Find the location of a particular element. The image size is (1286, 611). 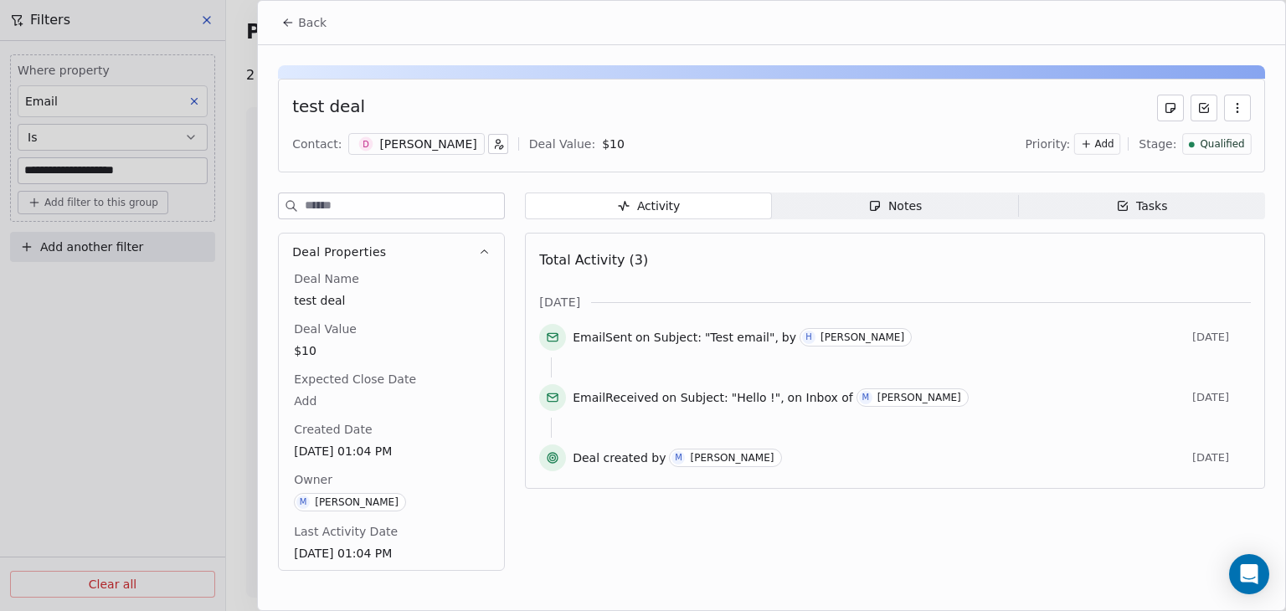

span: " Hello ! ", is located at coordinates (758, 398).